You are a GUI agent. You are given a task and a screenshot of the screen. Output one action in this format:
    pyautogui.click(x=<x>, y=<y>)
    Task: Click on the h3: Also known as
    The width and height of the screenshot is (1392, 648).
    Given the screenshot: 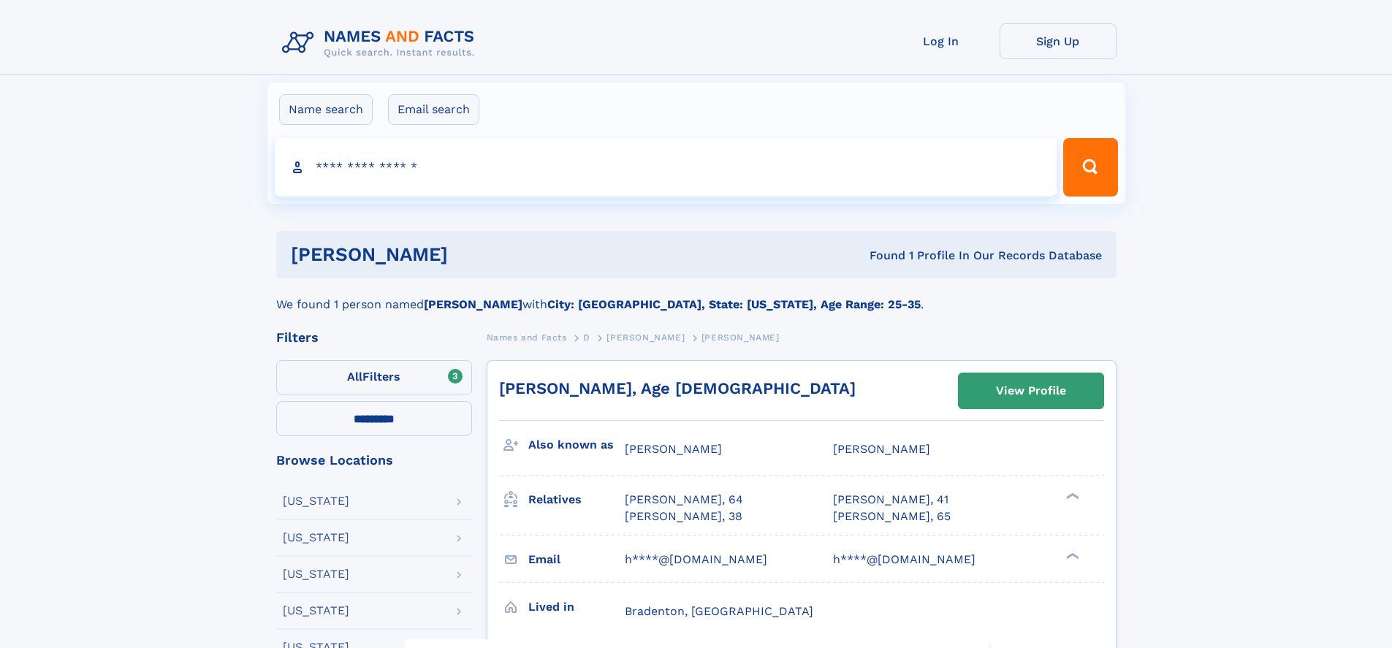 What is the action you would take?
    pyautogui.click(x=576, y=445)
    